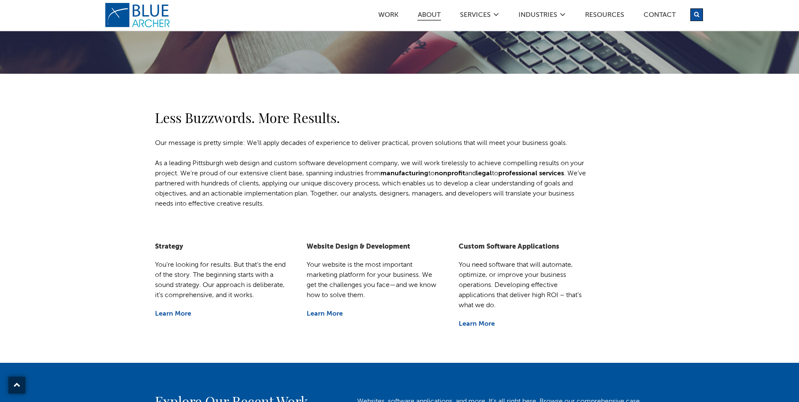 Image resolution: width=799 pixels, height=402 pixels. I want to click on p: You need software that will automate, optimize, or improve your business operations. Developing e..., so click(526, 285).